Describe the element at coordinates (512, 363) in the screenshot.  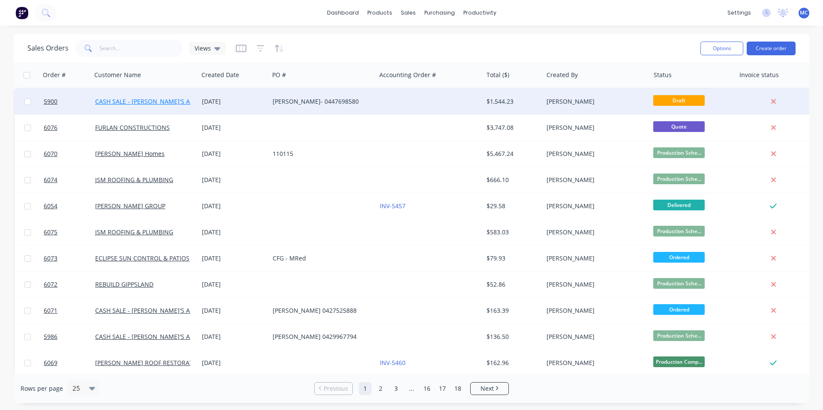
I see `div: $162.96` at that location.